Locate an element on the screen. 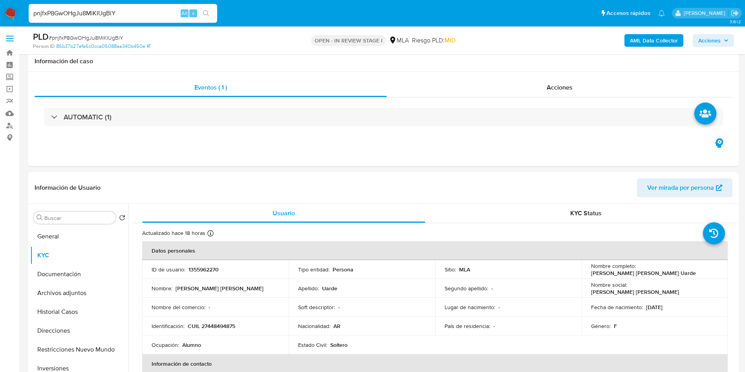 The height and width of the screenshot is (372, 745). span: s is located at coordinates (193, 13).